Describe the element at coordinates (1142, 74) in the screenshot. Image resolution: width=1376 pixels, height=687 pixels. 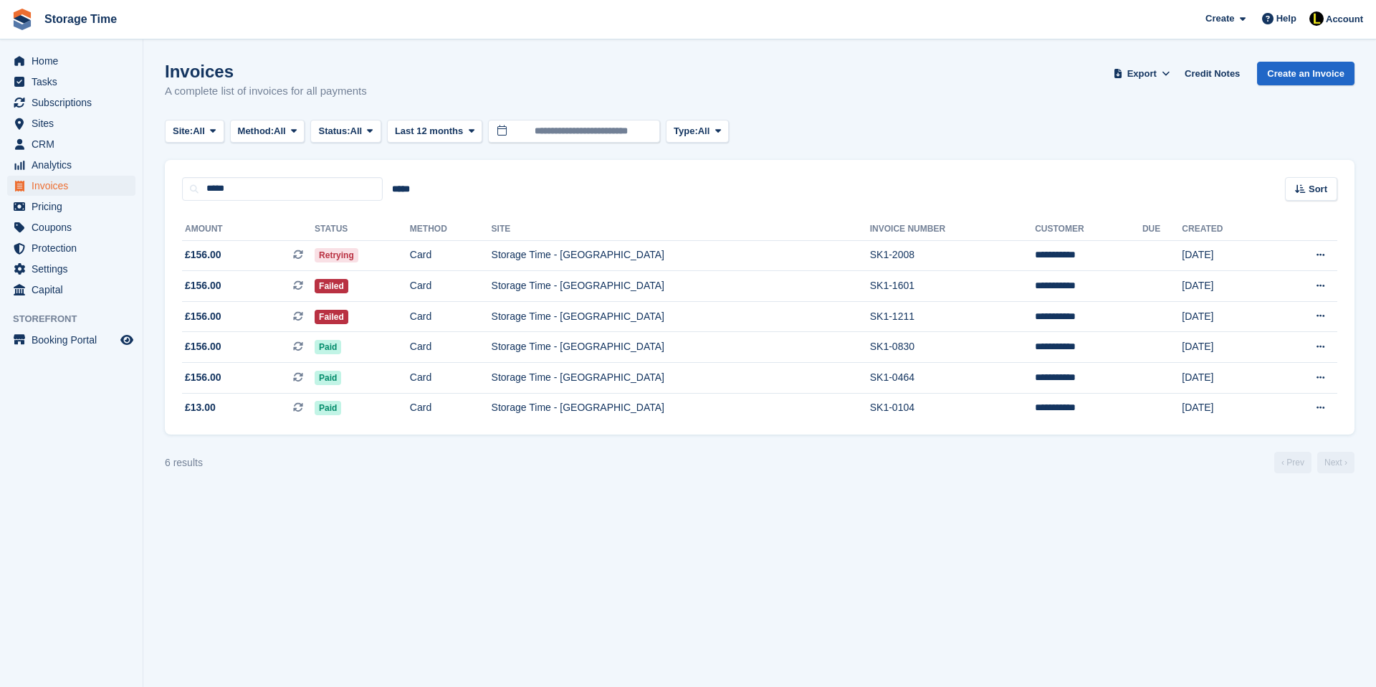
I see `span: Export` at that location.